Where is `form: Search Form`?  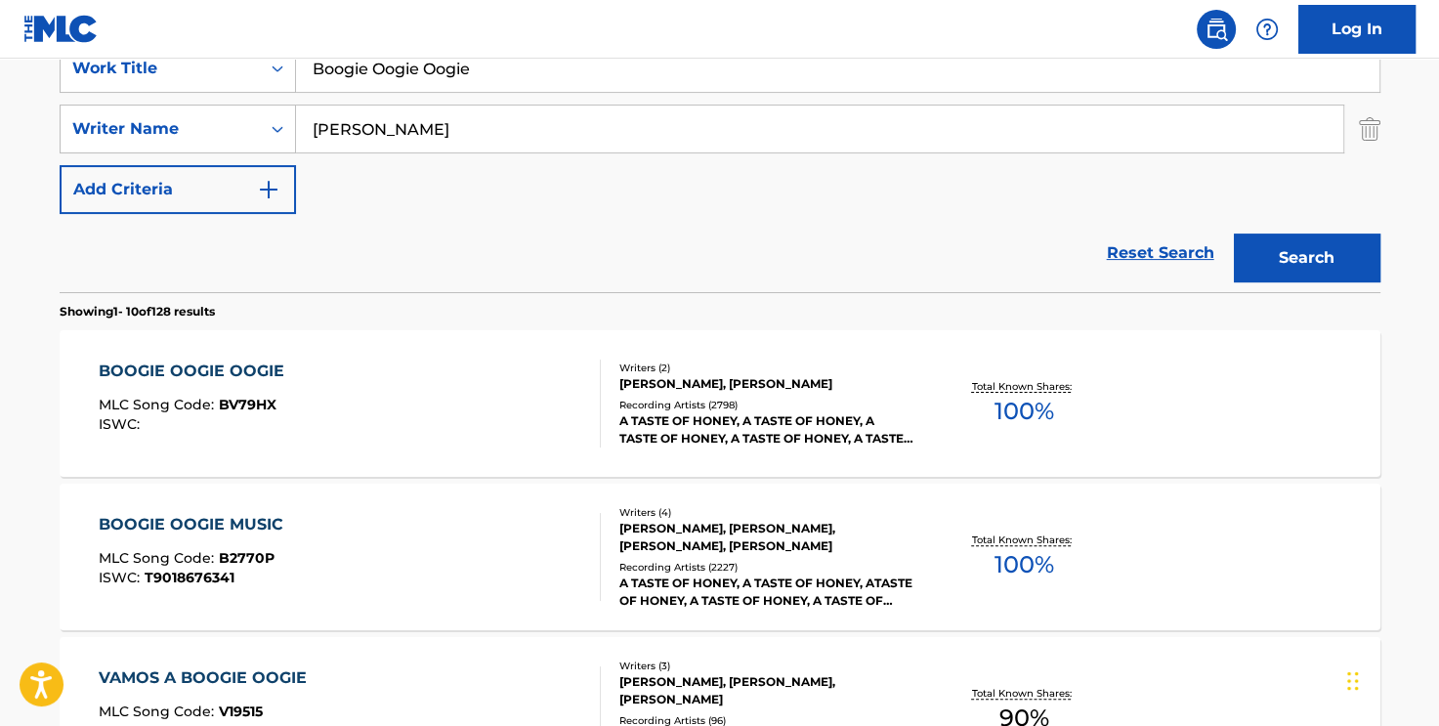
form: Search Form is located at coordinates (720, 168).